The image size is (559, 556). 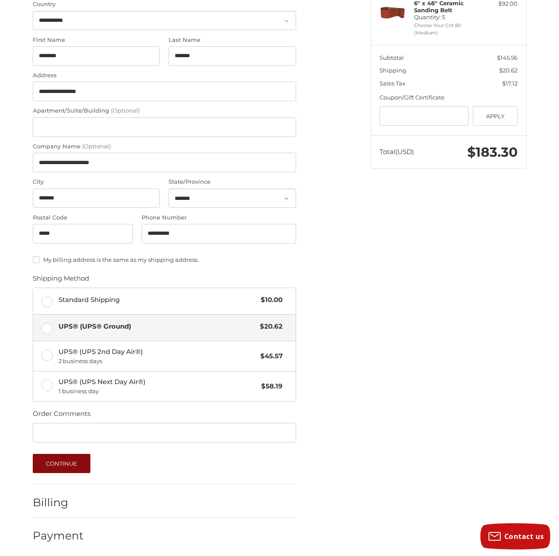 What do you see at coordinates (270, 386) in the screenshot?
I see `span: $58.19` at bounding box center [270, 386].